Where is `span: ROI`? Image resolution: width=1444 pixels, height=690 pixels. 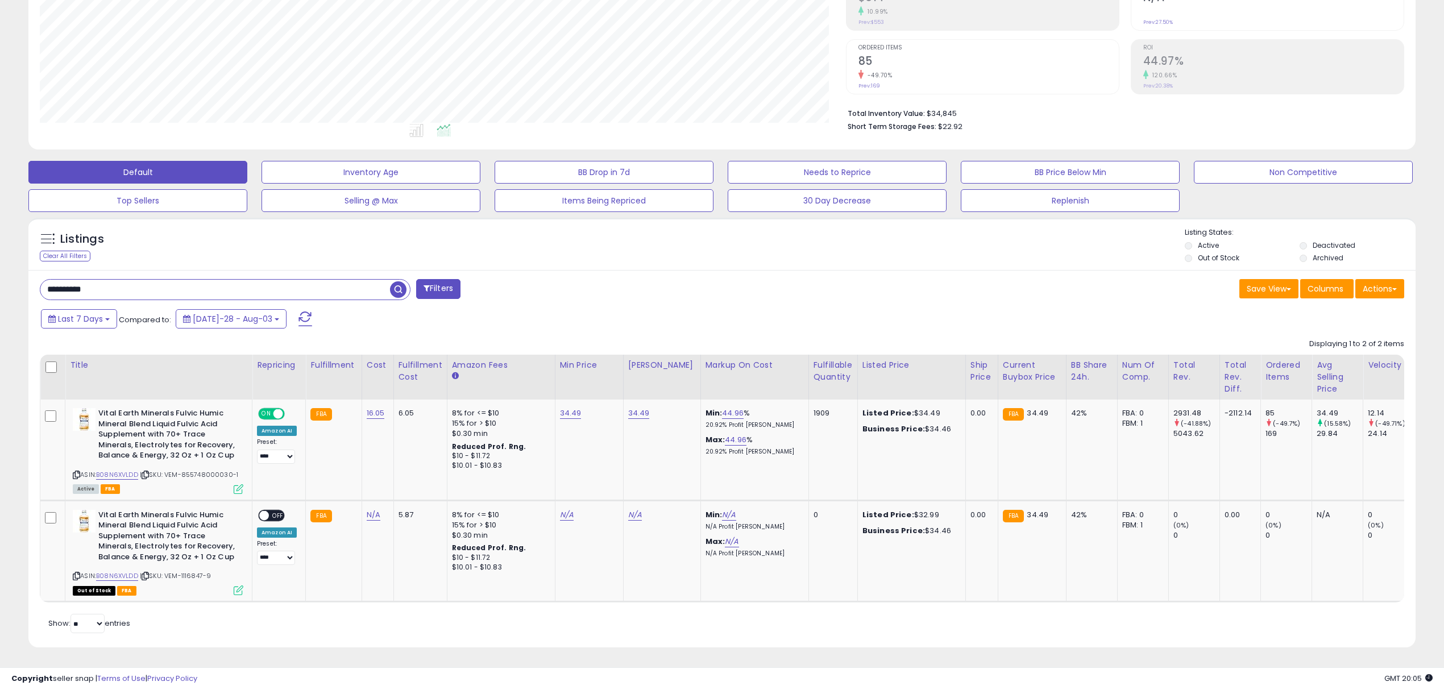
span: ROI is located at coordinates (1274, 48).